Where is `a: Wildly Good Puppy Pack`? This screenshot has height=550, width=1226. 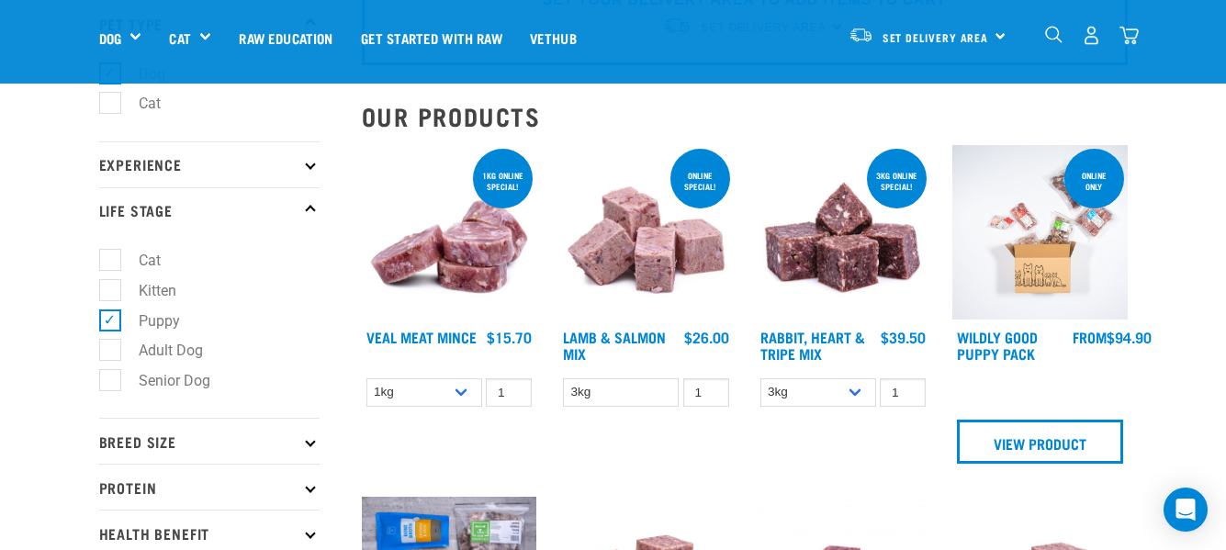
a: Wildly Good Puppy Pack is located at coordinates (998, 344).